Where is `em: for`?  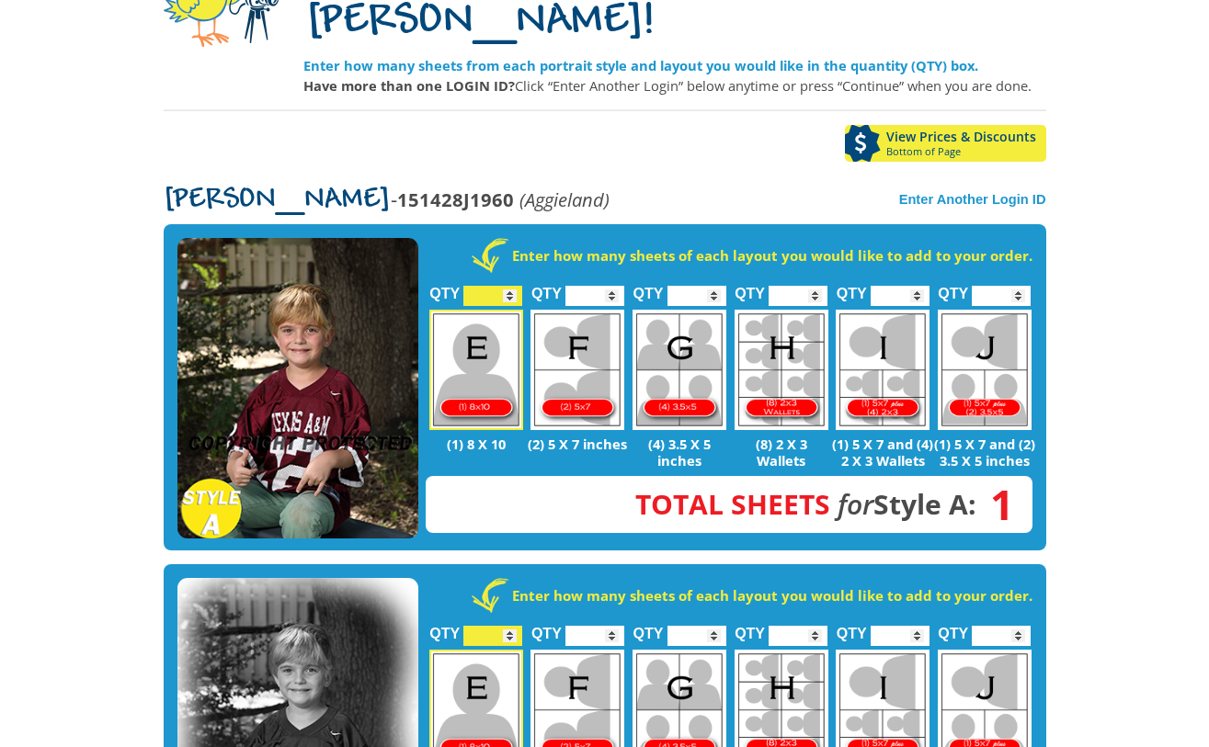
em: for is located at coordinates (855, 504).